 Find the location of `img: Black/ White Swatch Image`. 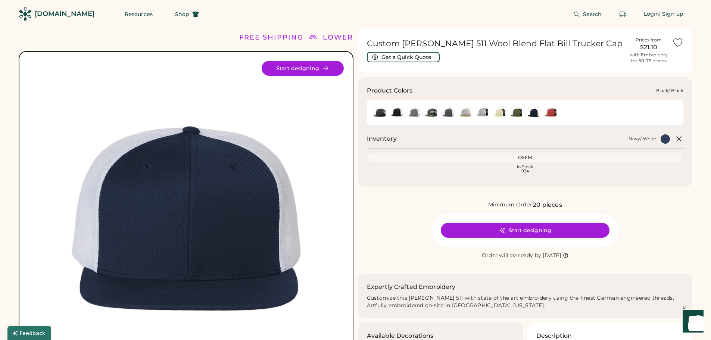

img: Black/ White Swatch Image is located at coordinates (397, 113).